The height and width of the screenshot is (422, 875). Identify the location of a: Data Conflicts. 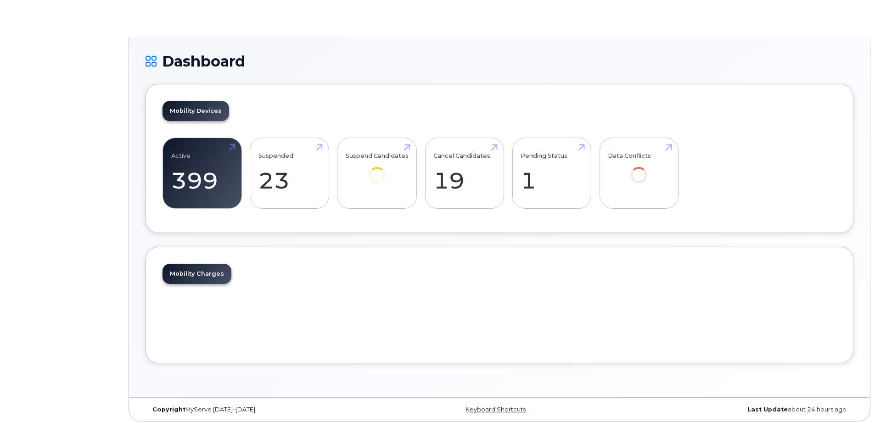
(638, 169).